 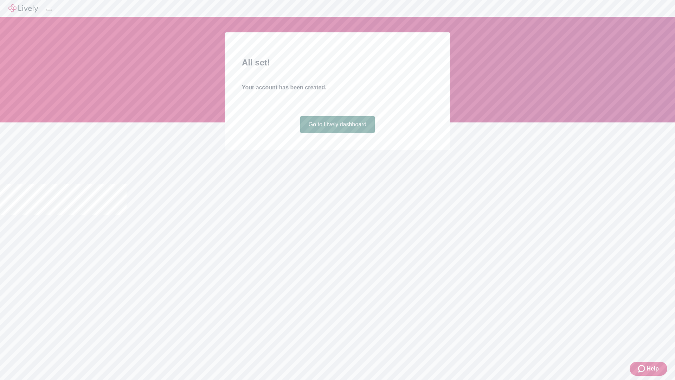 What do you see at coordinates (23, 8) in the screenshot?
I see `img: Lively` at bounding box center [23, 8].